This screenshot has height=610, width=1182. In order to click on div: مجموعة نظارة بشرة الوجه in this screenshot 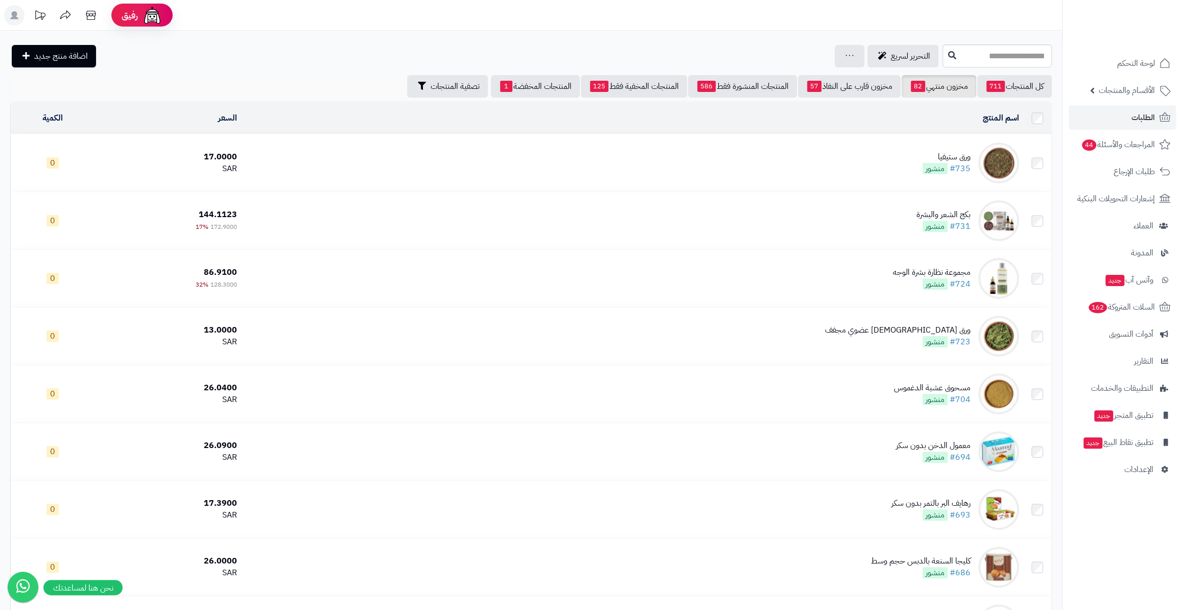, I will do `click(932, 272)`.